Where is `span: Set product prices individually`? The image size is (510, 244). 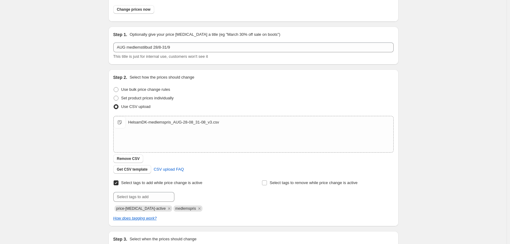
span: Set product prices individually is located at coordinates (147, 98).